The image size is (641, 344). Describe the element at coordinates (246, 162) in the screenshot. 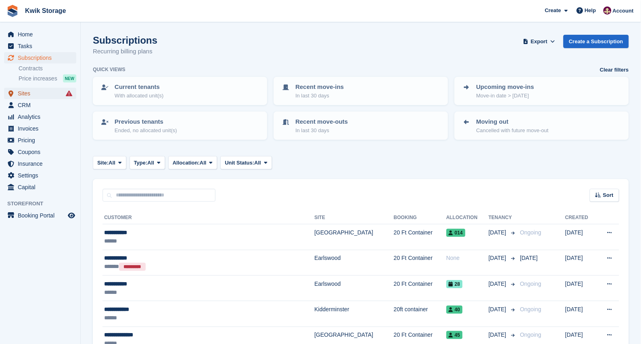

I see `button: Unit Status: All` at that location.